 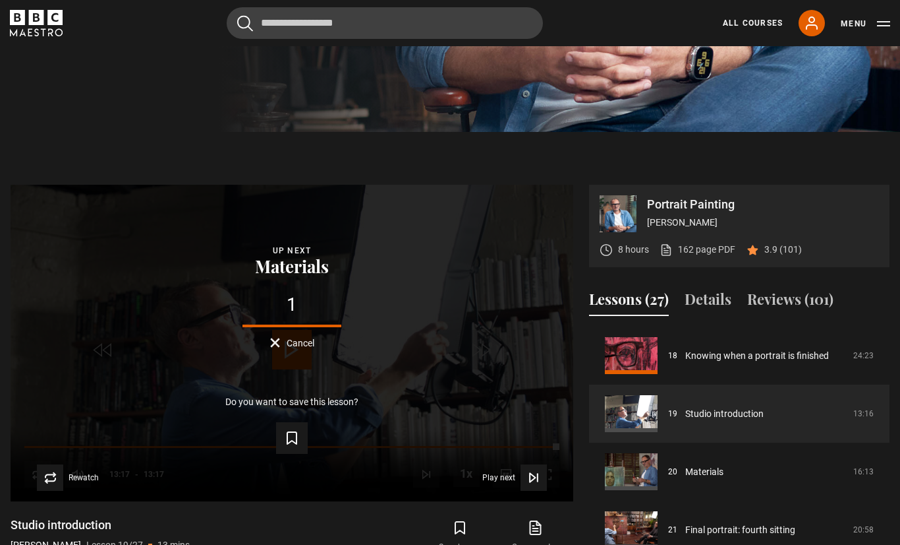 I want to click on button: Lessons (27), so click(x=629, y=302).